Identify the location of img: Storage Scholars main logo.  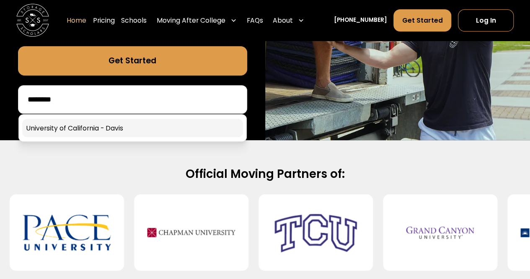
(33, 21).